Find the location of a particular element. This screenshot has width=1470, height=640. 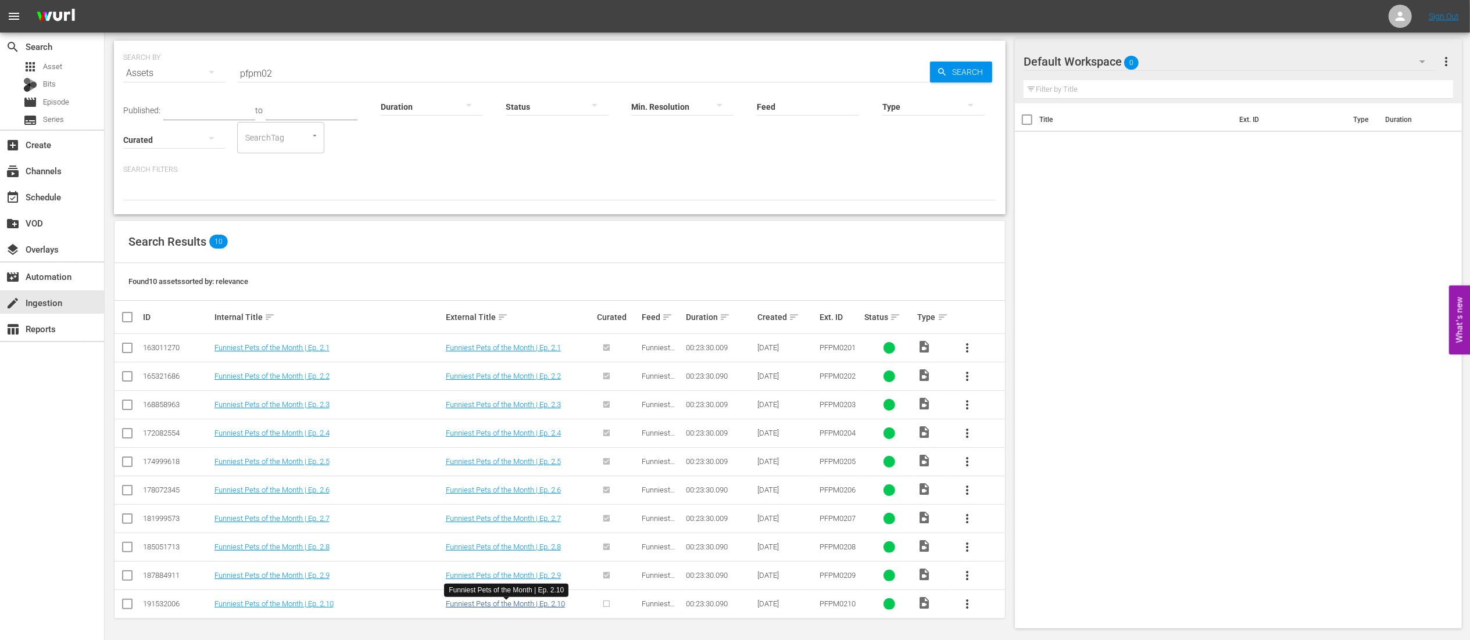

span: PFPM0210 is located at coordinates (837, 604).